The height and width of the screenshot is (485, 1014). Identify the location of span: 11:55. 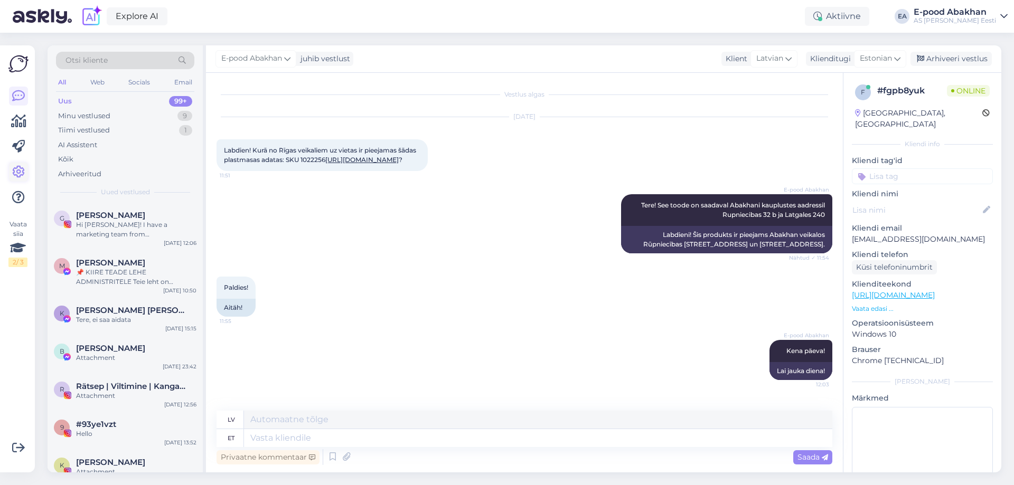
(239, 321).